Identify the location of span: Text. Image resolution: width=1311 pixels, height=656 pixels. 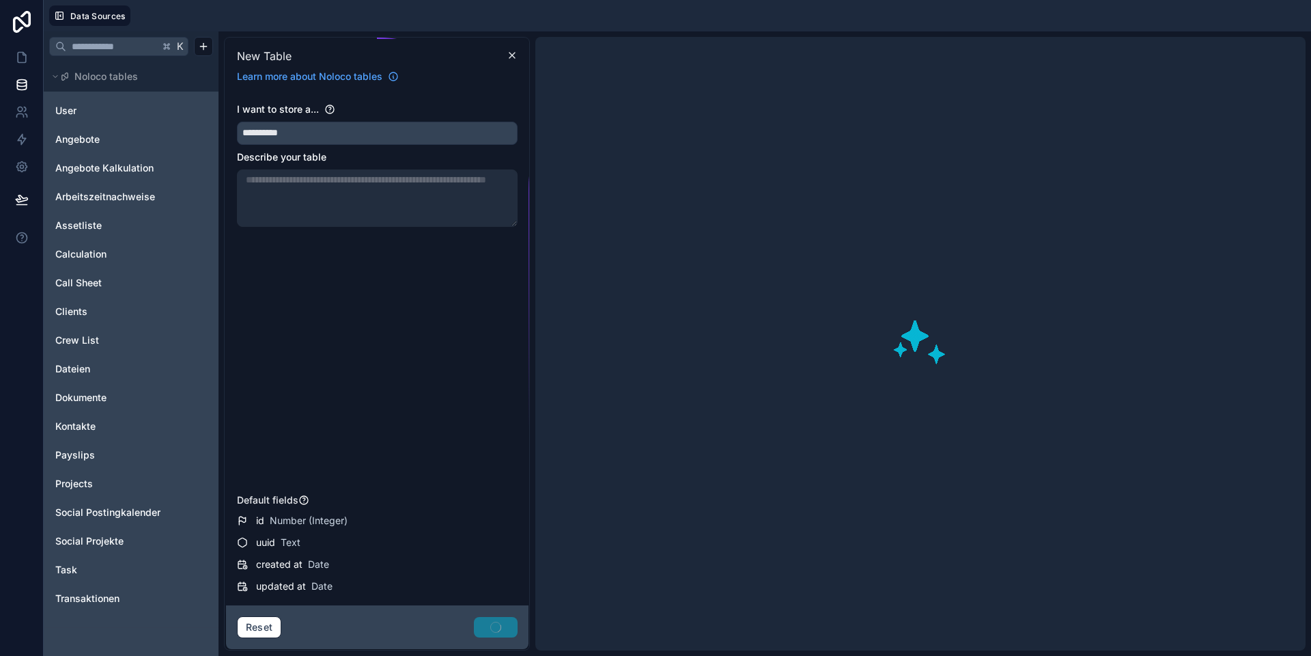
(290, 542).